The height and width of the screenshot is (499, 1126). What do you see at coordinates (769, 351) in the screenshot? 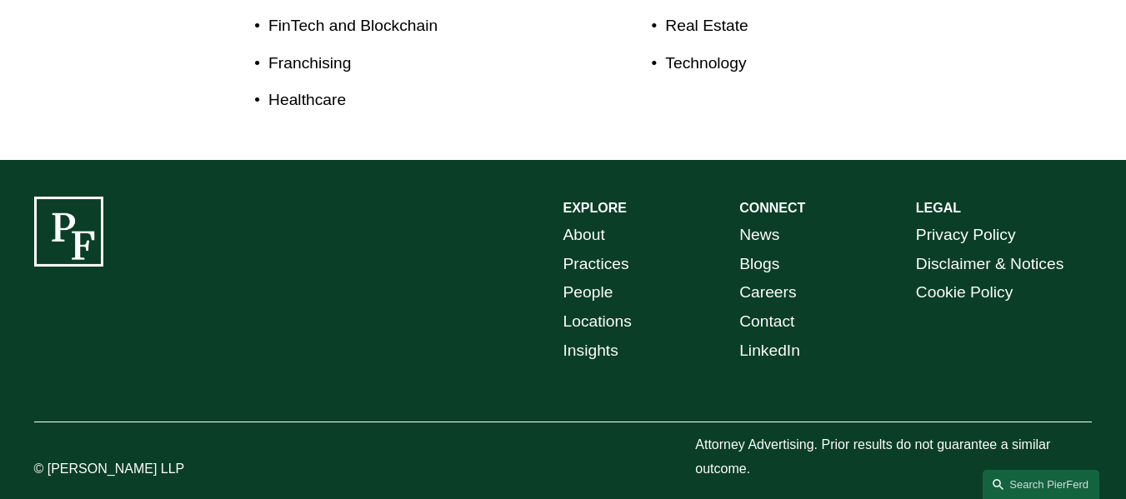
I see `a: LinkedIn` at bounding box center [769, 351].